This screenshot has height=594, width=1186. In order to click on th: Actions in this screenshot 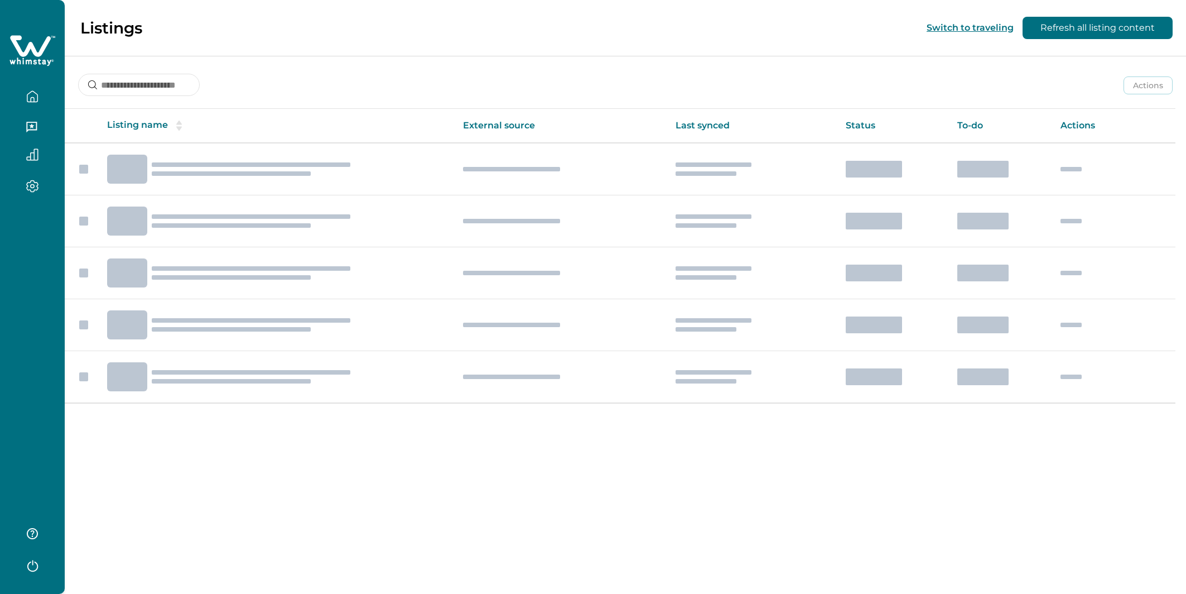, I will do `click(1113, 126)`.